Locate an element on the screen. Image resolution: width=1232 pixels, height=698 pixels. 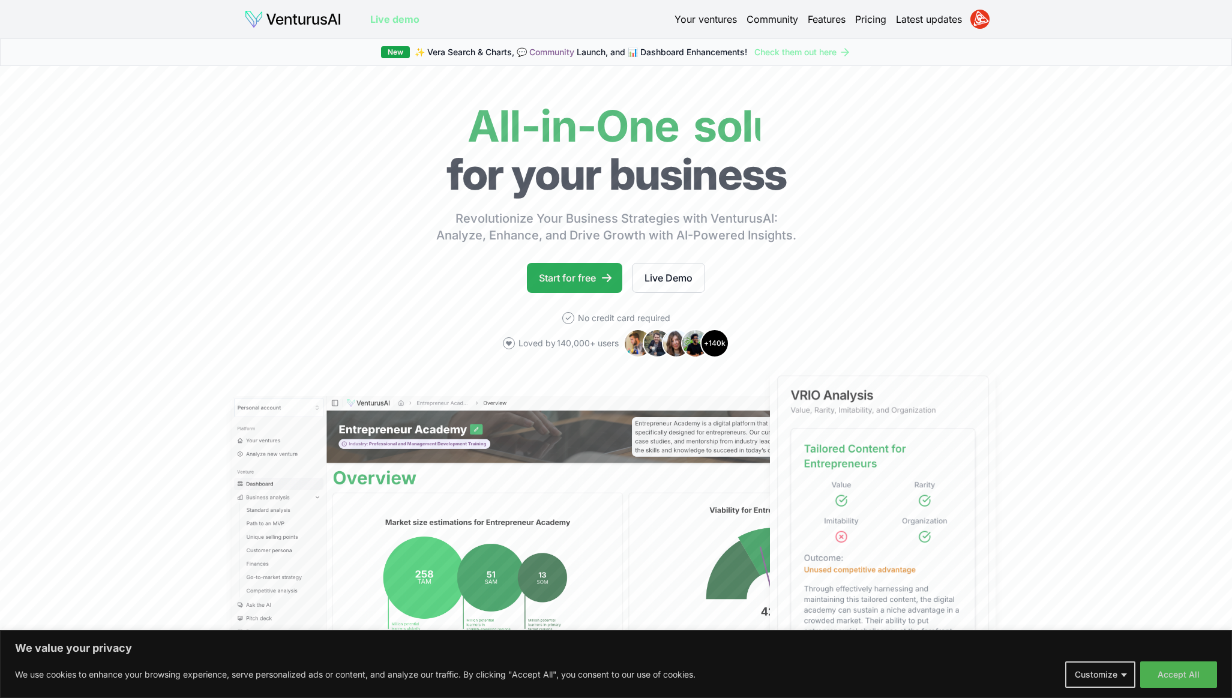
a: Features is located at coordinates (827, 19).